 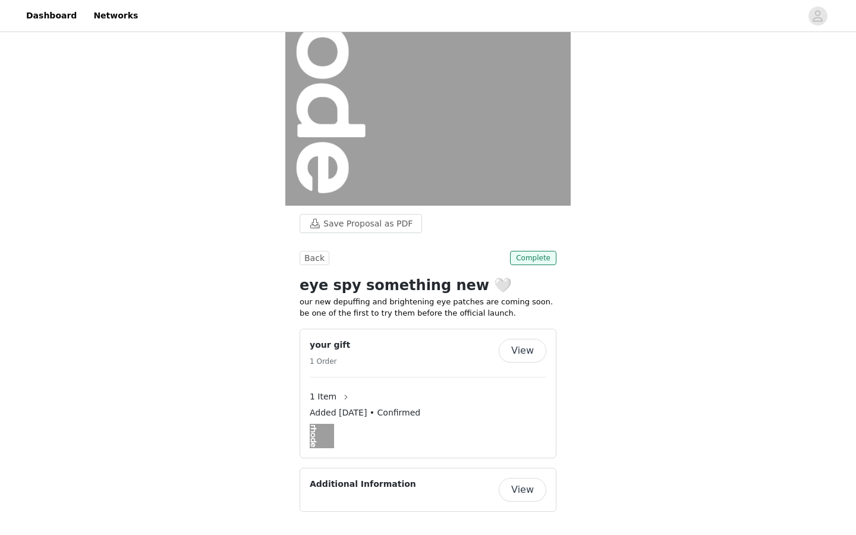 I want to click on div: Additional Information, so click(x=428, y=490).